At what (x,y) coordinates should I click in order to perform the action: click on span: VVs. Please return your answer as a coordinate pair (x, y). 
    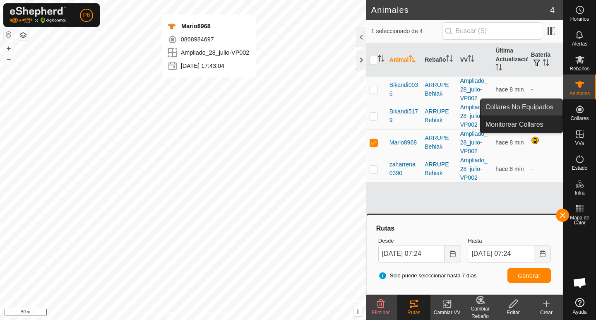
    Looking at the image, I should click on (580, 143).